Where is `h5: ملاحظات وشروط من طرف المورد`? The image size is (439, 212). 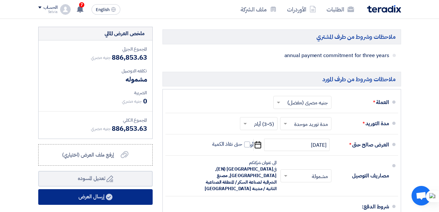
h5: ملاحظات وشروط من طرف المورد is located at coordinates (281, 79).